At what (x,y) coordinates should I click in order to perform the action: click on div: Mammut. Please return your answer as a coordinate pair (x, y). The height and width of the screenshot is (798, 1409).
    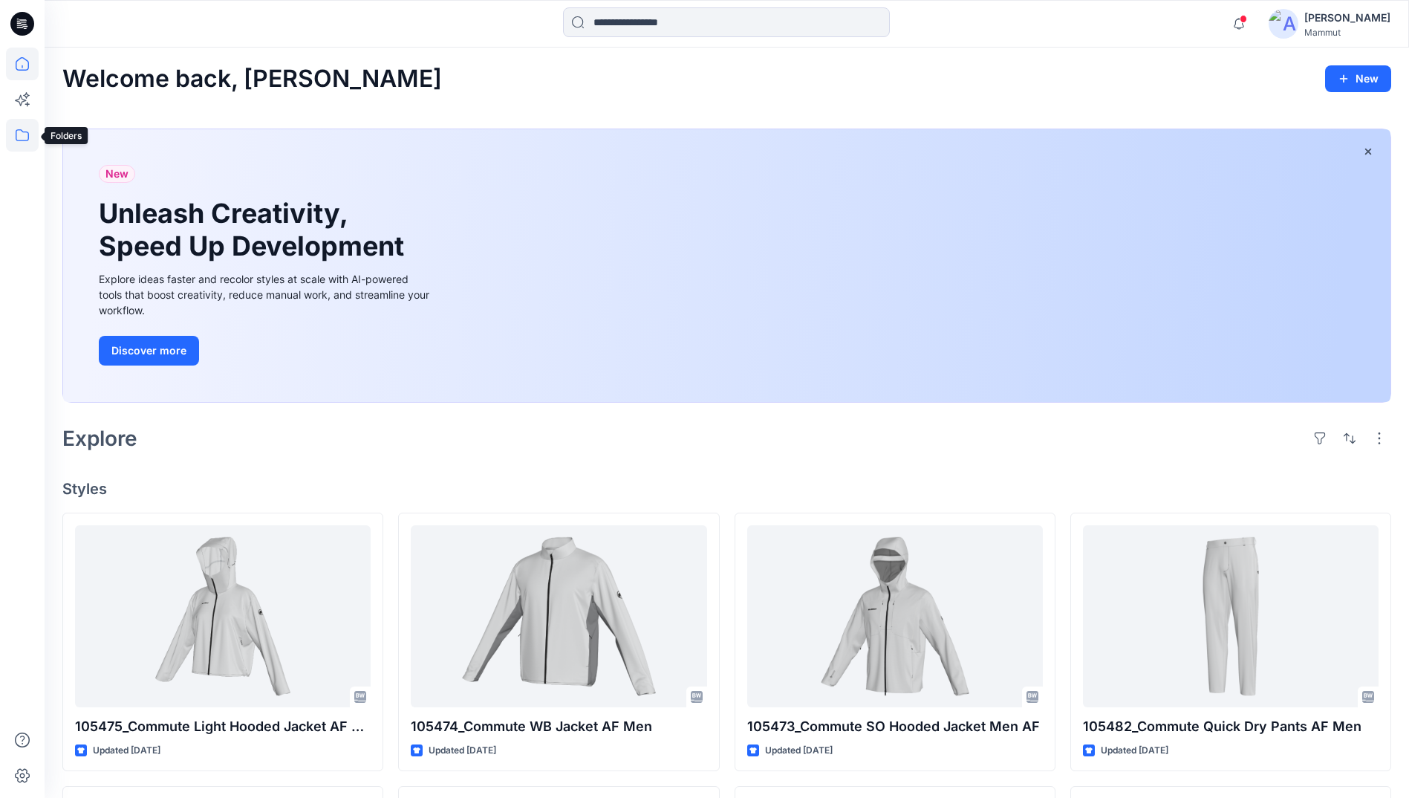
    Looking at the image, I should click on (1347, 32).